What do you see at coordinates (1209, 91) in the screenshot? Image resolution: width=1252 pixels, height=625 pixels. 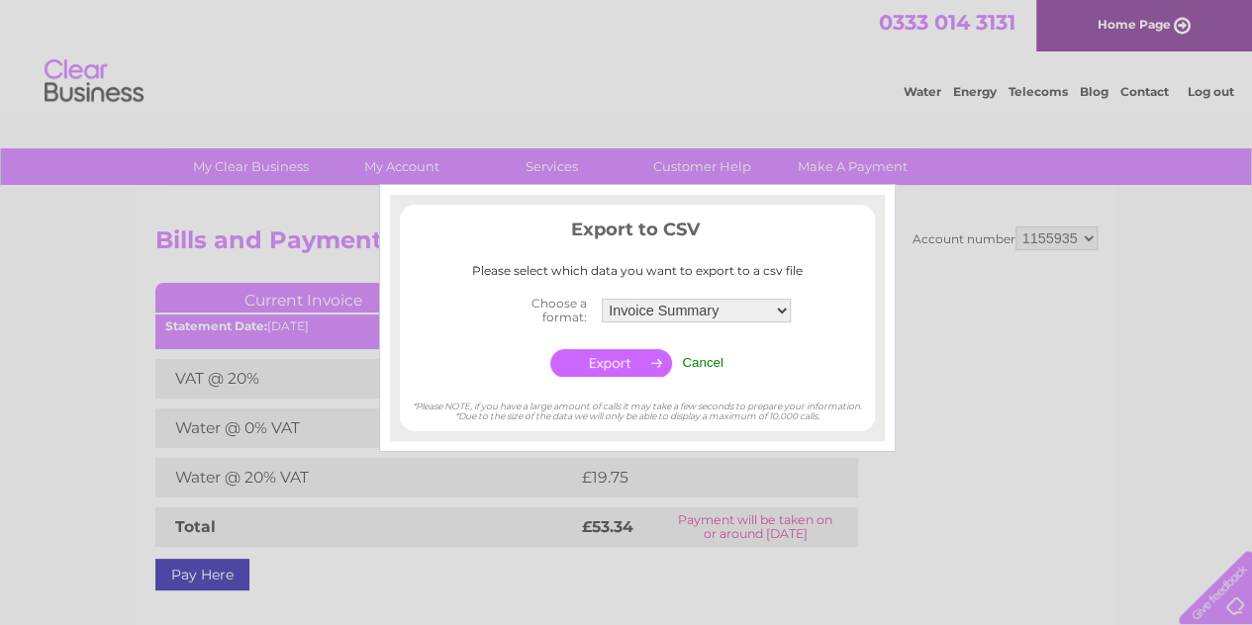 I see `a: Log out` at bounding box center [1209, 91].